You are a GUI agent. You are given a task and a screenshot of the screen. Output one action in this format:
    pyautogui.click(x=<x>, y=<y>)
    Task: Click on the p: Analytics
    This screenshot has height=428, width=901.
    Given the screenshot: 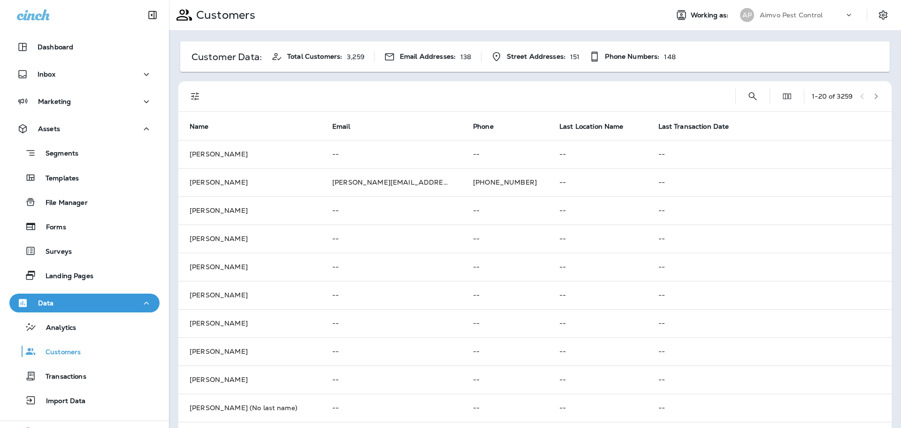 What is the action you would take?
    pyautogui.click(x=56, y=328)
    